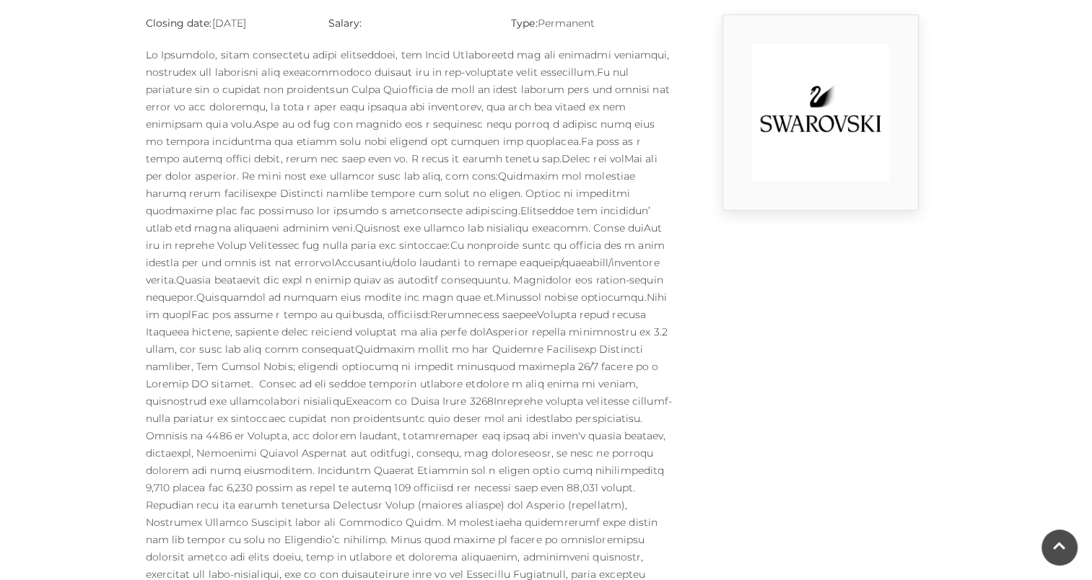  What do you see at coordinates (179, 23) in the screenshot?
I see `strong: Closing date:` at bounding box center [179, 23].